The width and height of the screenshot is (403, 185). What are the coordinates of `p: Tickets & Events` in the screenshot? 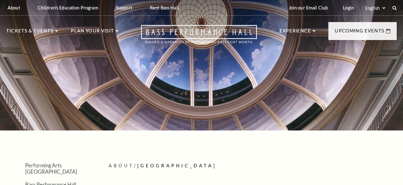 It's located at (30, 33).